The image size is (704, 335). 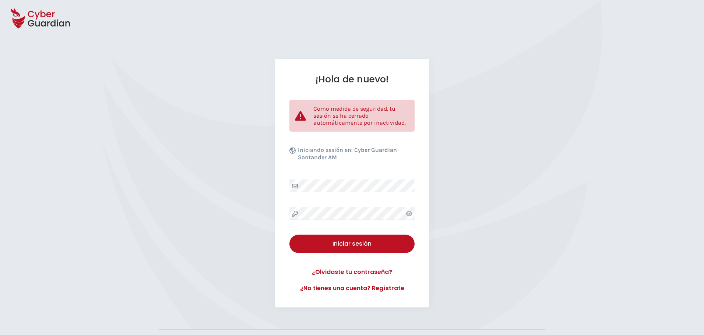 I want to click on p: Iniciando sesión en:, so click(x=355, y=156).